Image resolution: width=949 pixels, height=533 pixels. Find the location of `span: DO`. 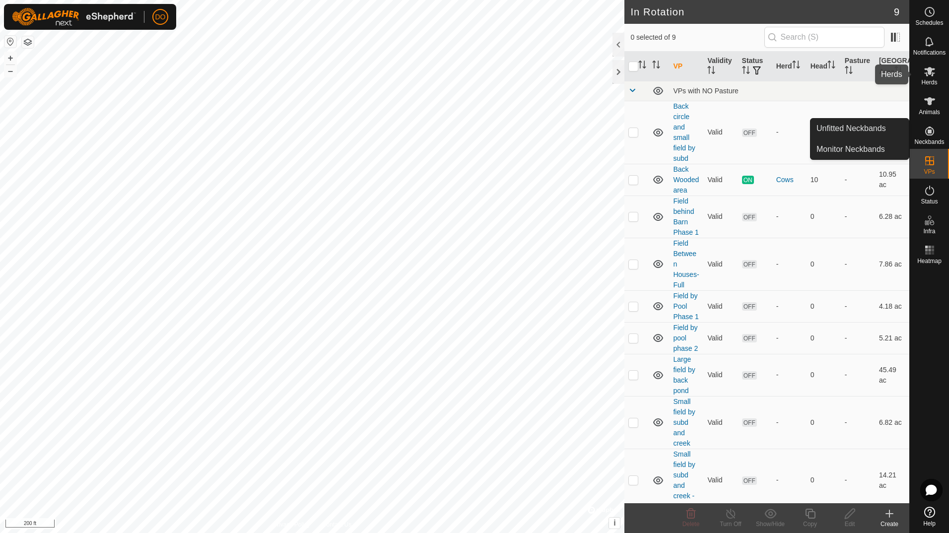

span: DO is located at coordinates (160, 17).